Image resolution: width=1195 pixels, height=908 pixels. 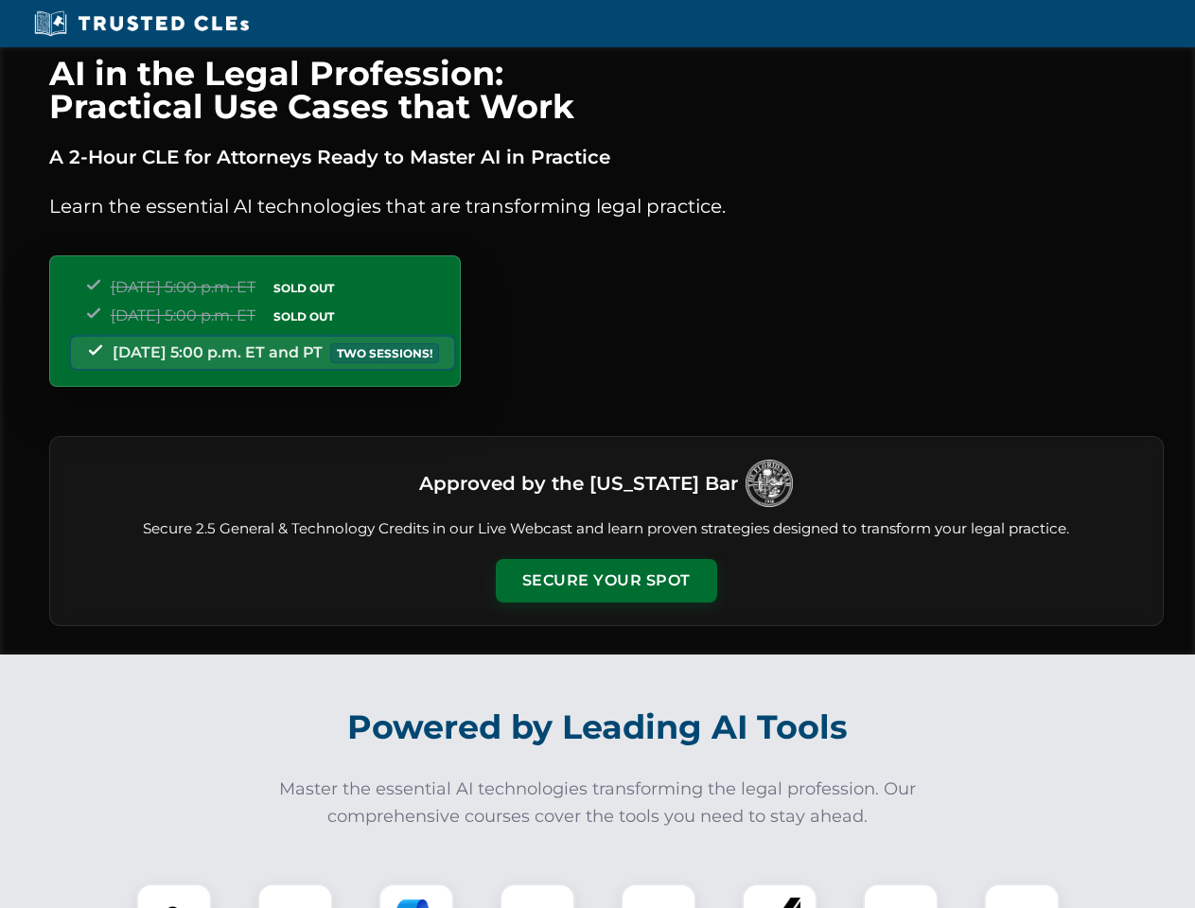 What do you see at coordinates (606, 206) in the screenshot?
I see `p: Learn the essential AI technologies that are transforming legal practice.` at bounding box center [606, 206].